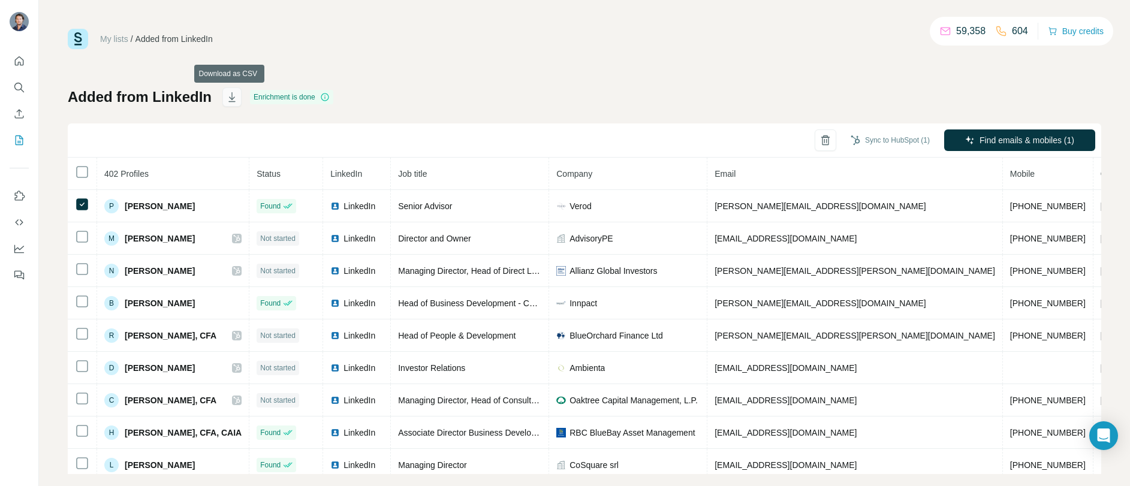 This screenshot has height=486, width=1130. Describe the element at coordinates (19, 196) in the screenshot. I see `button: Use Surfe on LinkedIn` at that location.